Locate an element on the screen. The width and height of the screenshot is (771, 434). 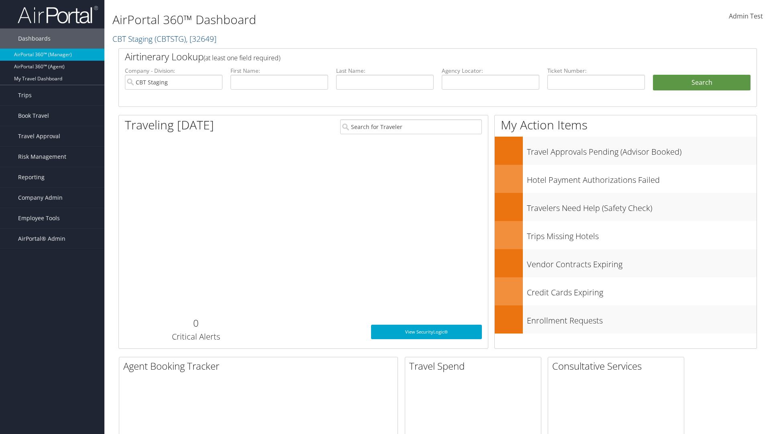
h1: AirPortal 360™ Dashboard is located at coordinates (329, 20).